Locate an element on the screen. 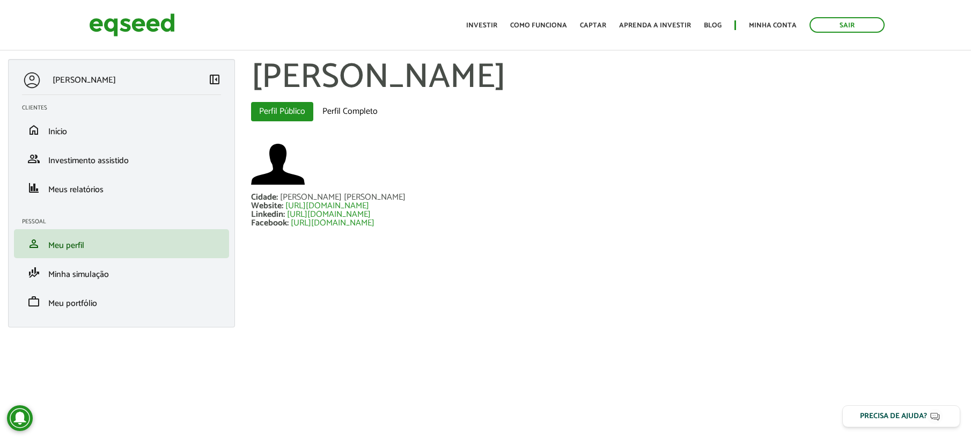  span: Início is located at coordinates (57, 131).